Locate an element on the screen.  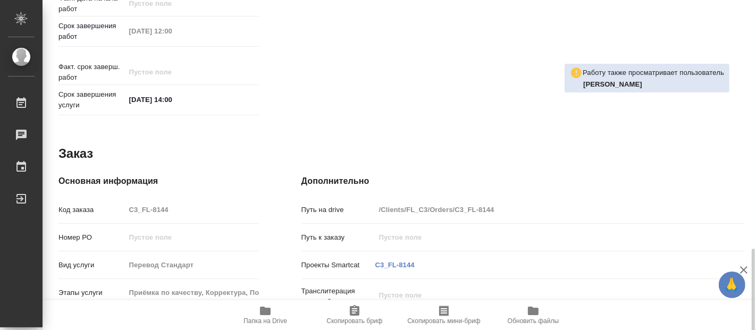
p: Номер РО is located at coordinates (92, 238).